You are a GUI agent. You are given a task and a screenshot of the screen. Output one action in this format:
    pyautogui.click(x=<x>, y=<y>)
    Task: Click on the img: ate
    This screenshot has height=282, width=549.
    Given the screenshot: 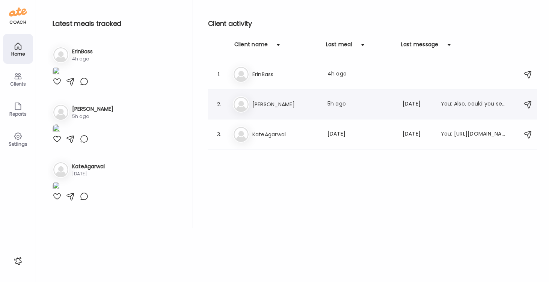 What is the action you would take?
    pyautogui.click(x=18, y=12)
    